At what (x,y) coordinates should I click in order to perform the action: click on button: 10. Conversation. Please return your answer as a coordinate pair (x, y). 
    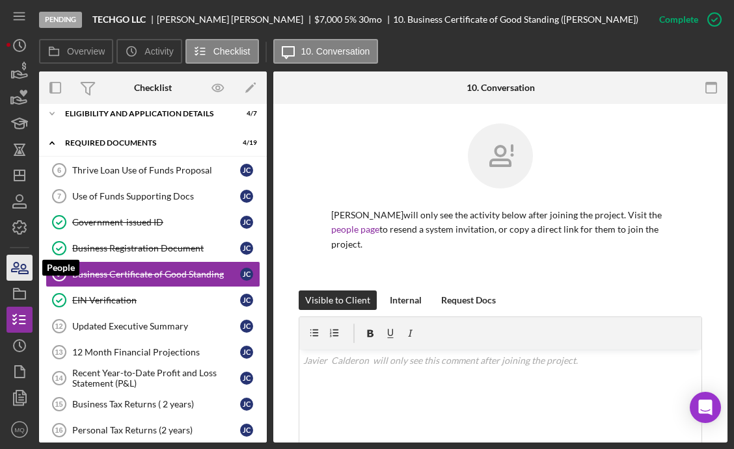
    Looking at the image, I should click on (326, 51).